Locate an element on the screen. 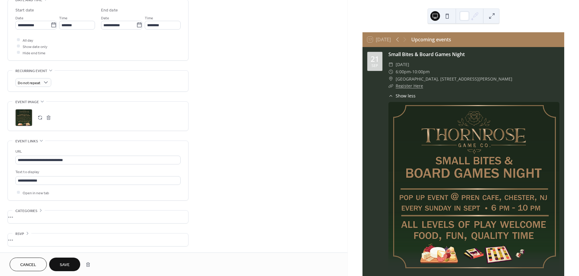 This screenshot has height=276, width=579. div: Text to display is located at coordinates (97, 172).